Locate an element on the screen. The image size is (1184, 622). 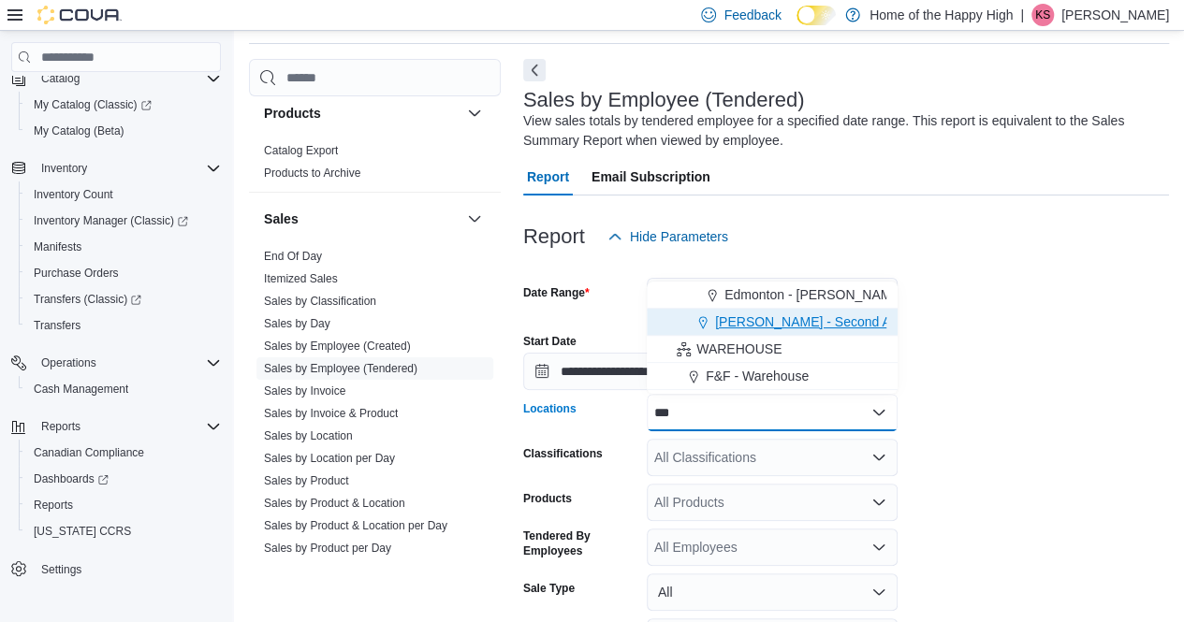
label: Locations is located at coordinates (549, 409).